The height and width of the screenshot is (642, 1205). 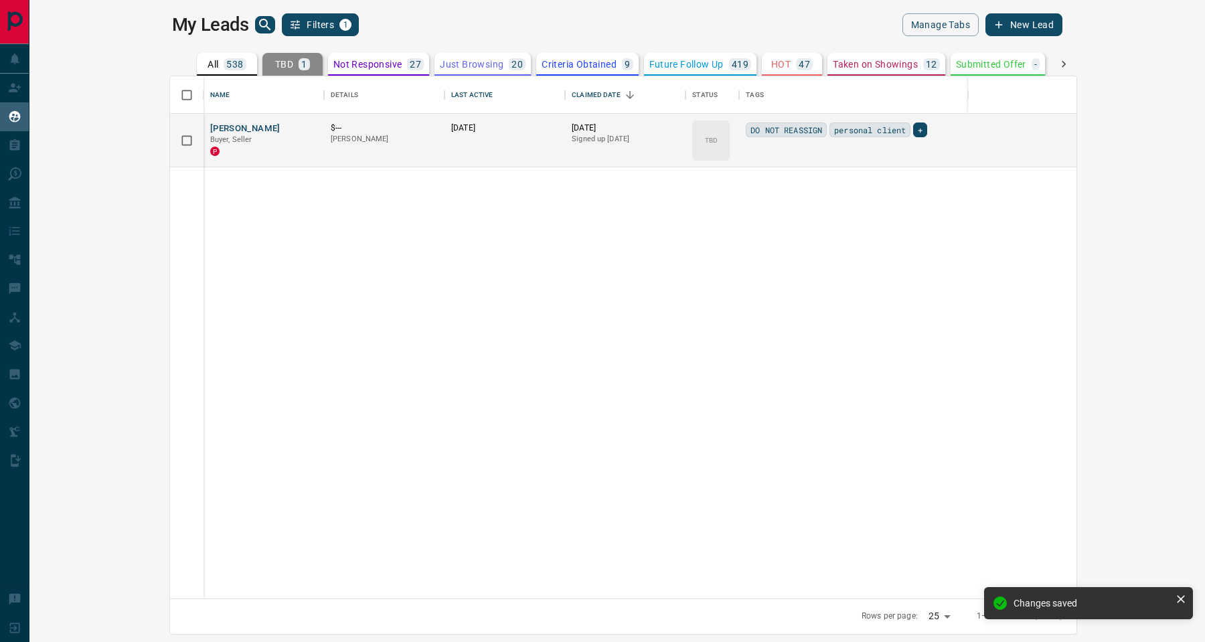 What do you see at coordinates (368, 64) in the screenshot?
I see `p: Not Responsive` at bounding box center [368, 64].